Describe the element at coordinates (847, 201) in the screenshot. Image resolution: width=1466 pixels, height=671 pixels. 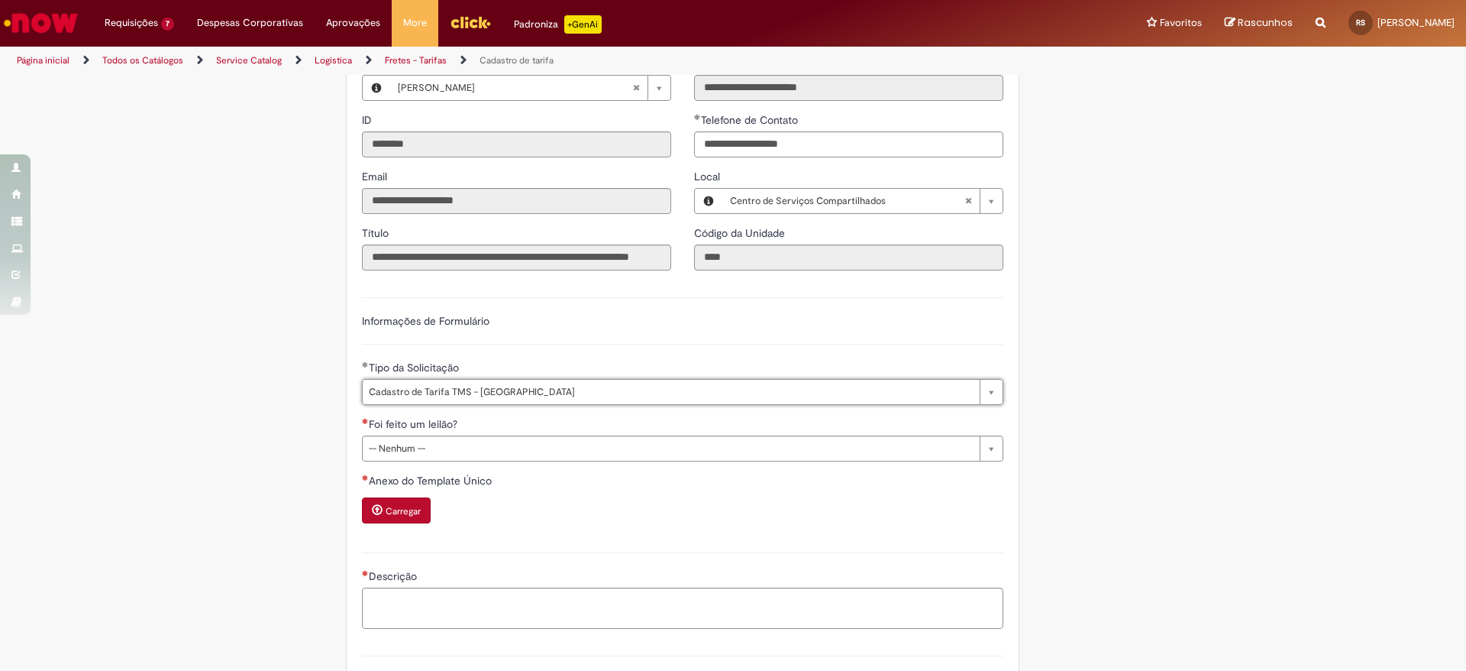
I see `span: Centro de Serviços Compartilhados` at that location.